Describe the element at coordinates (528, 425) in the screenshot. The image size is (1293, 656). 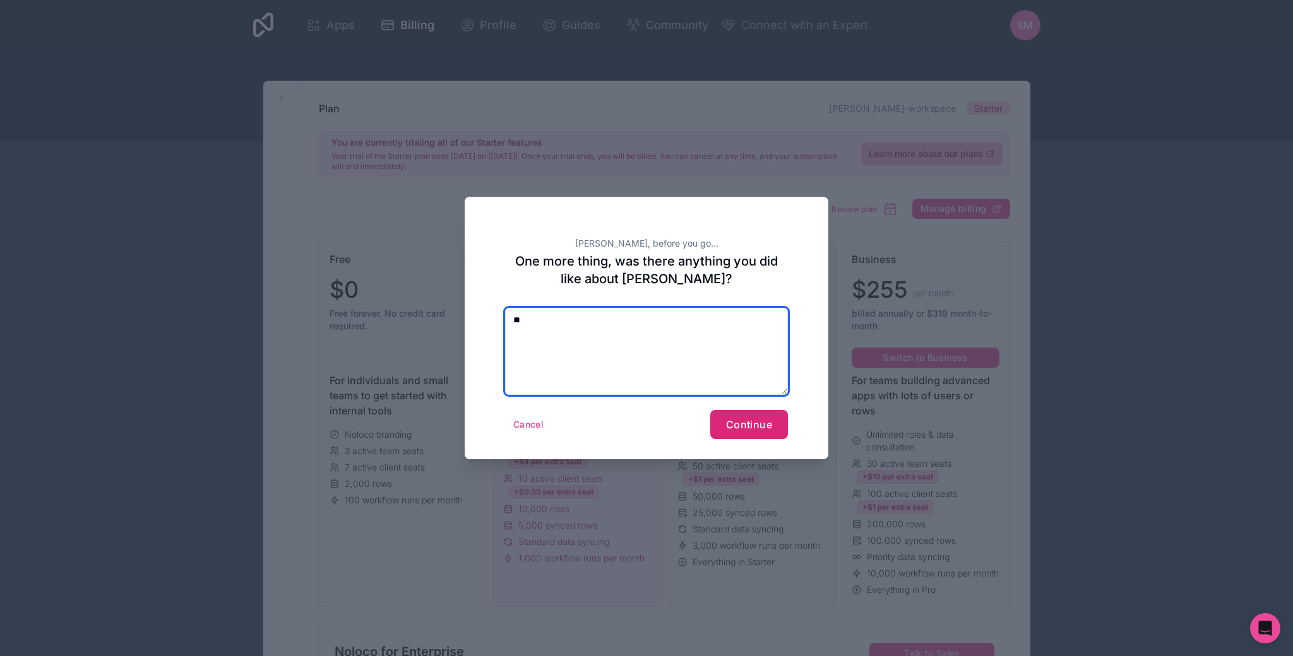
I see `button: Cancel` at that location.